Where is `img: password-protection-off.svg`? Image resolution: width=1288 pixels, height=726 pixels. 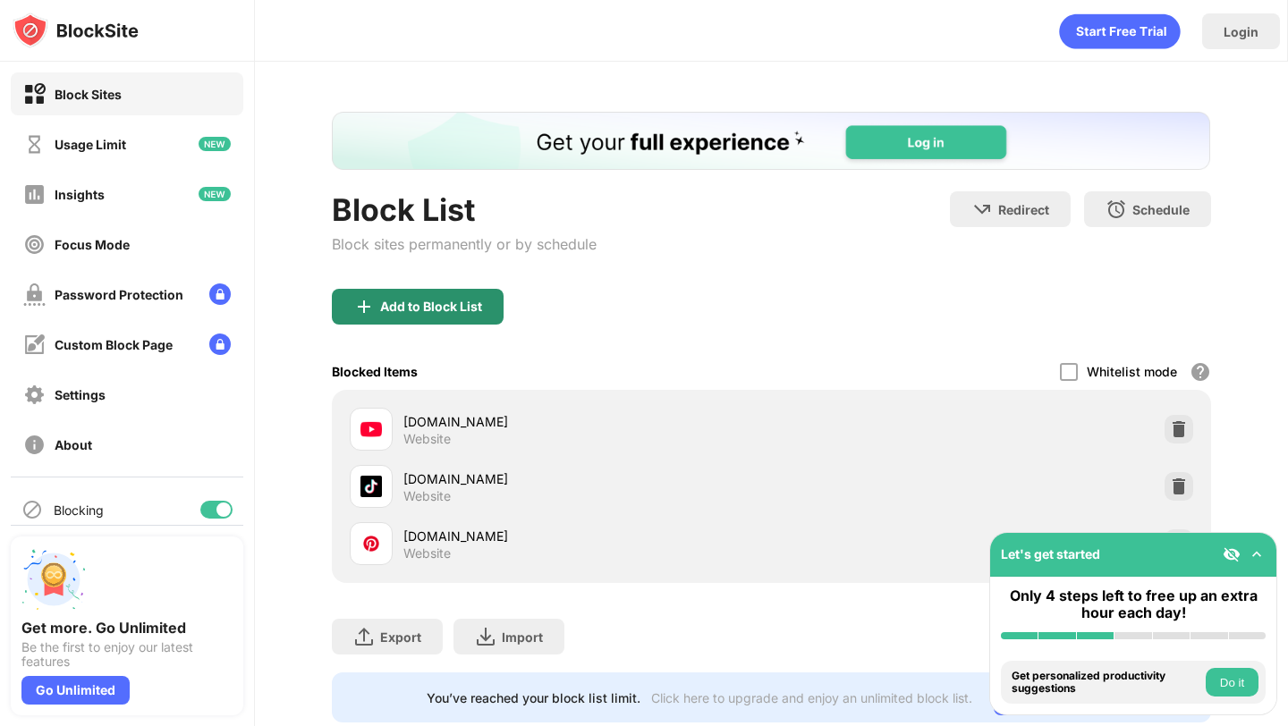 img: password-protection-off.svg is located at coordinates (34, 294).